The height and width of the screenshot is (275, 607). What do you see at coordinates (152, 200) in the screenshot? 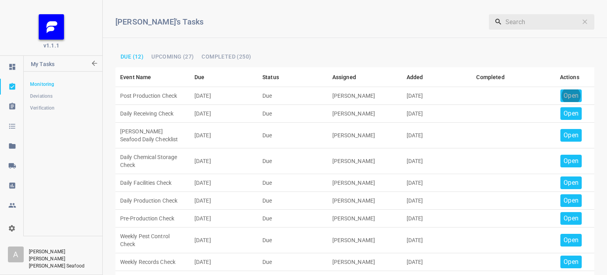
I see `td: Daily Production Check` at bounding box center [152, 200].